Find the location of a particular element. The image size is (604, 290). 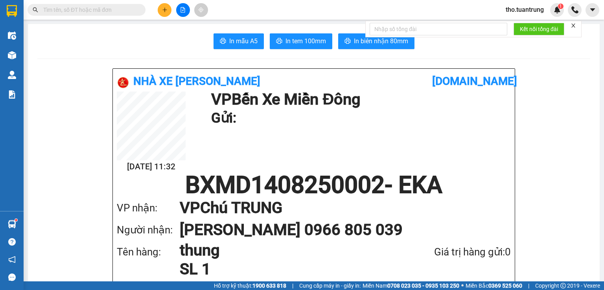

span: tho.tuantrung is located at coordinates (524, 9).